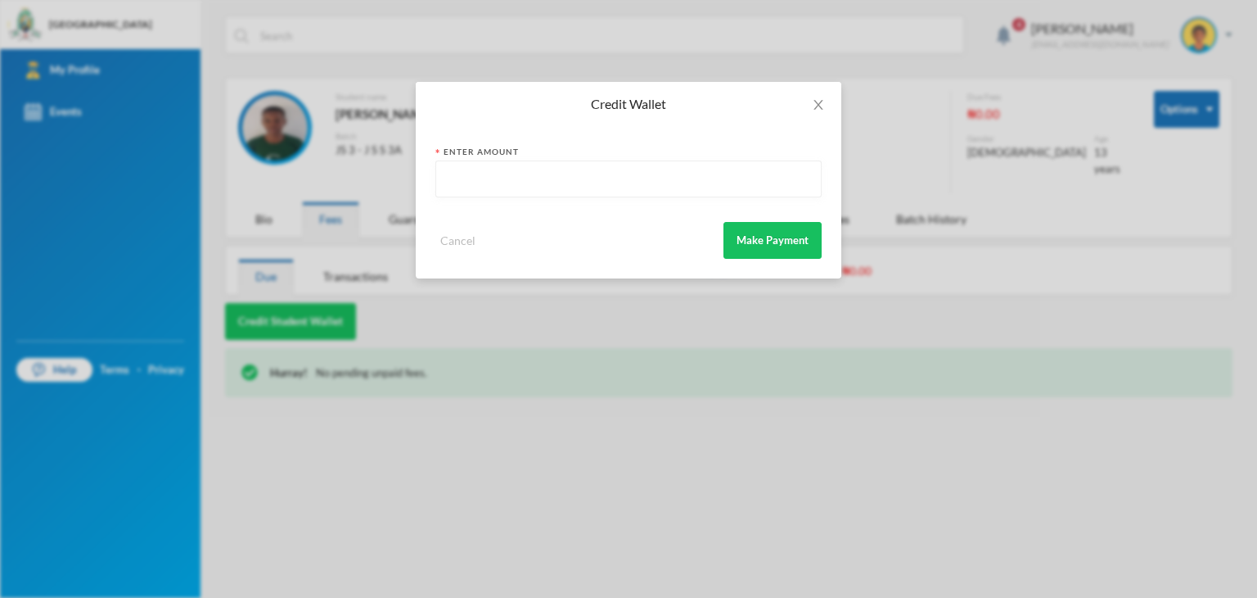 This screenshot has height=598, width=1257. Describe the element at coordinates (458, 240) in the screenshot. I see `button: Cancel` at that location.